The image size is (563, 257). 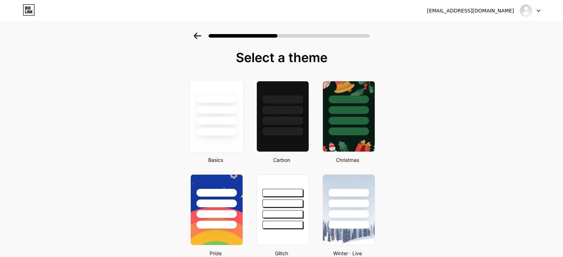 I want to click on div: Basics, so click(x=216, y=160).